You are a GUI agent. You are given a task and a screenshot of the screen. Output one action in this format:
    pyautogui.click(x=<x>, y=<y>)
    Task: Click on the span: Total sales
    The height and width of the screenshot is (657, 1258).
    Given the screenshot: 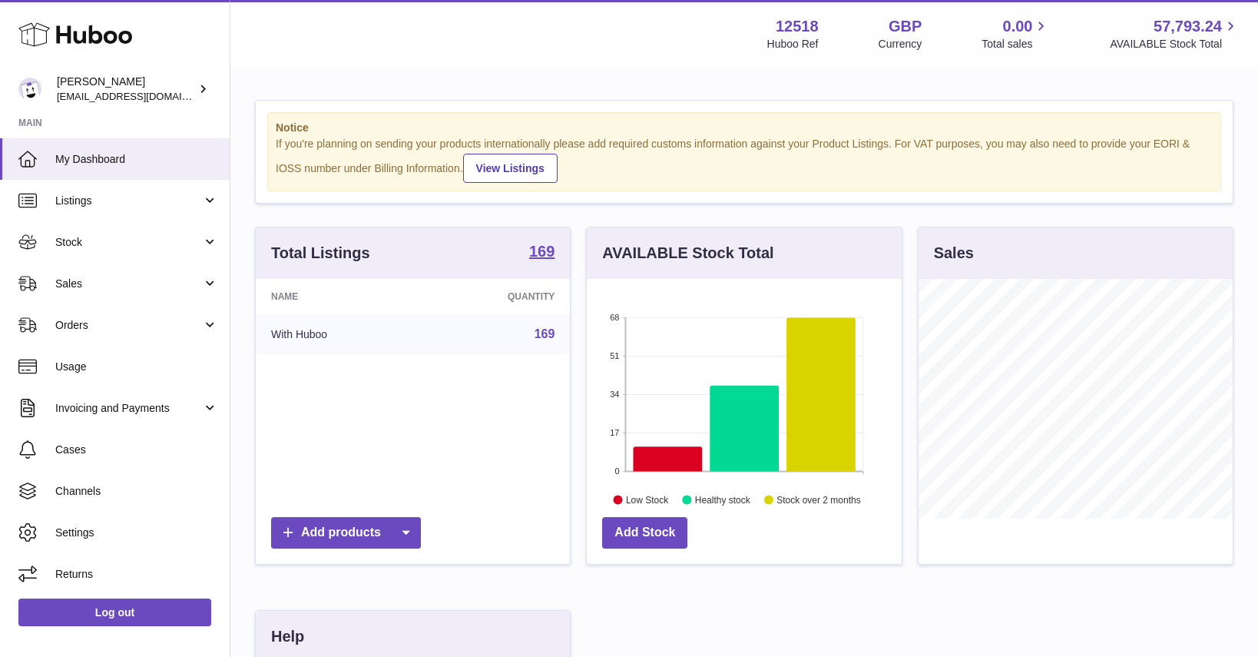 What is the action you would take?
    pyautogui.click(x=1016, y=44)
    